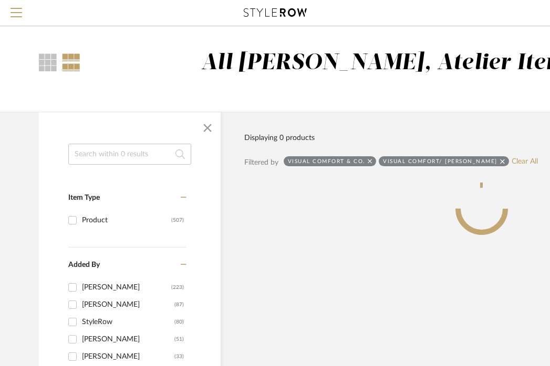  What do you see at coordinates (326, 161) in the screenshot?
I see `div: Visual Comfort & Co.` at bounding box center [326, 161].